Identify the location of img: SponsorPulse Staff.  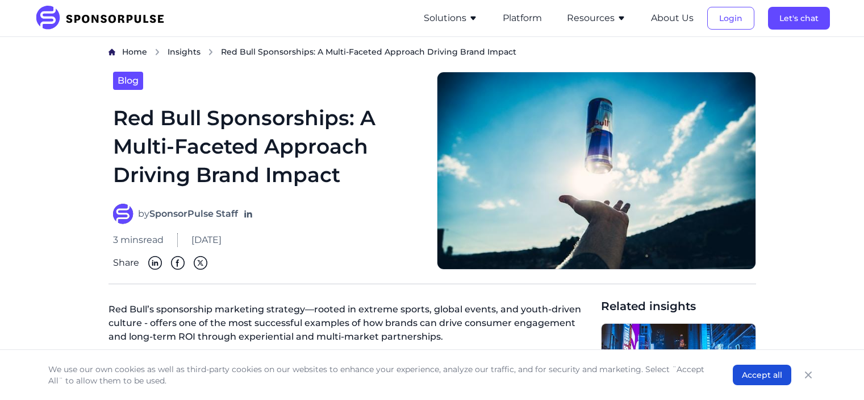
(123, 214).